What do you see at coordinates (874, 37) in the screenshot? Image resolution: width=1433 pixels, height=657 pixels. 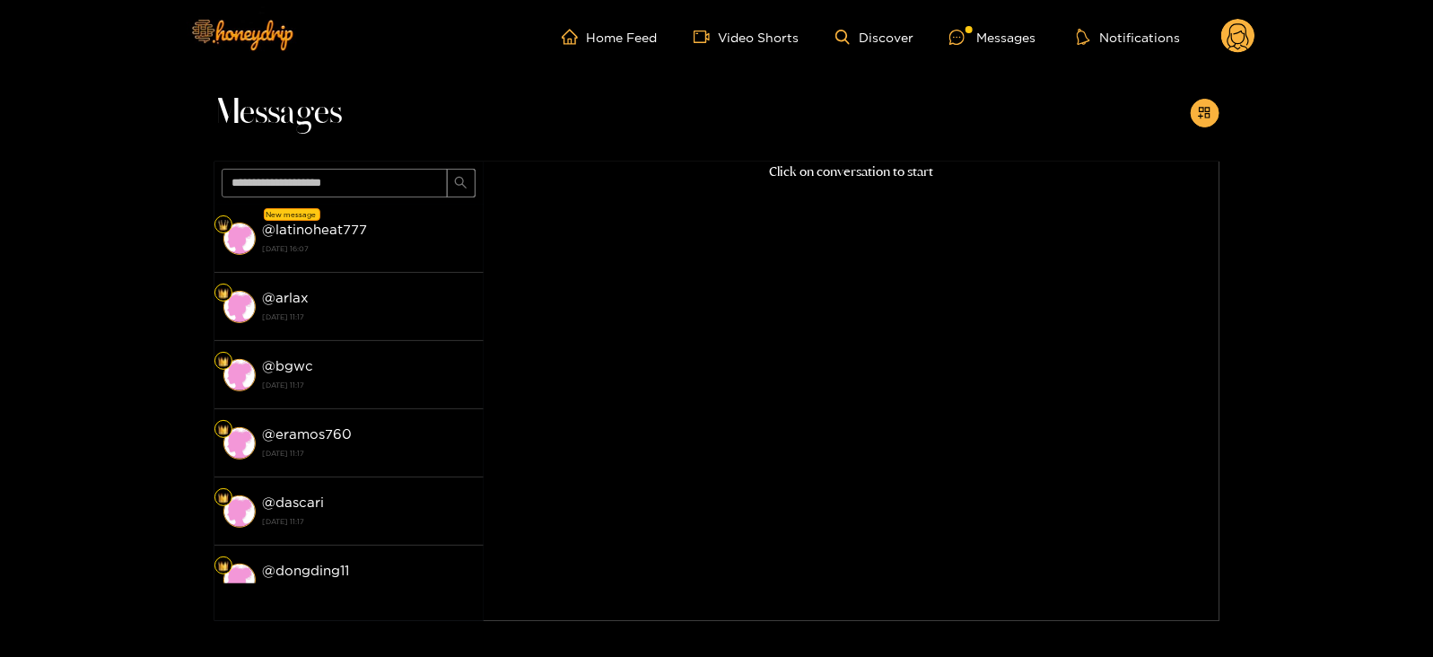 I see `a: Discover` at bounding box center [874, 37].